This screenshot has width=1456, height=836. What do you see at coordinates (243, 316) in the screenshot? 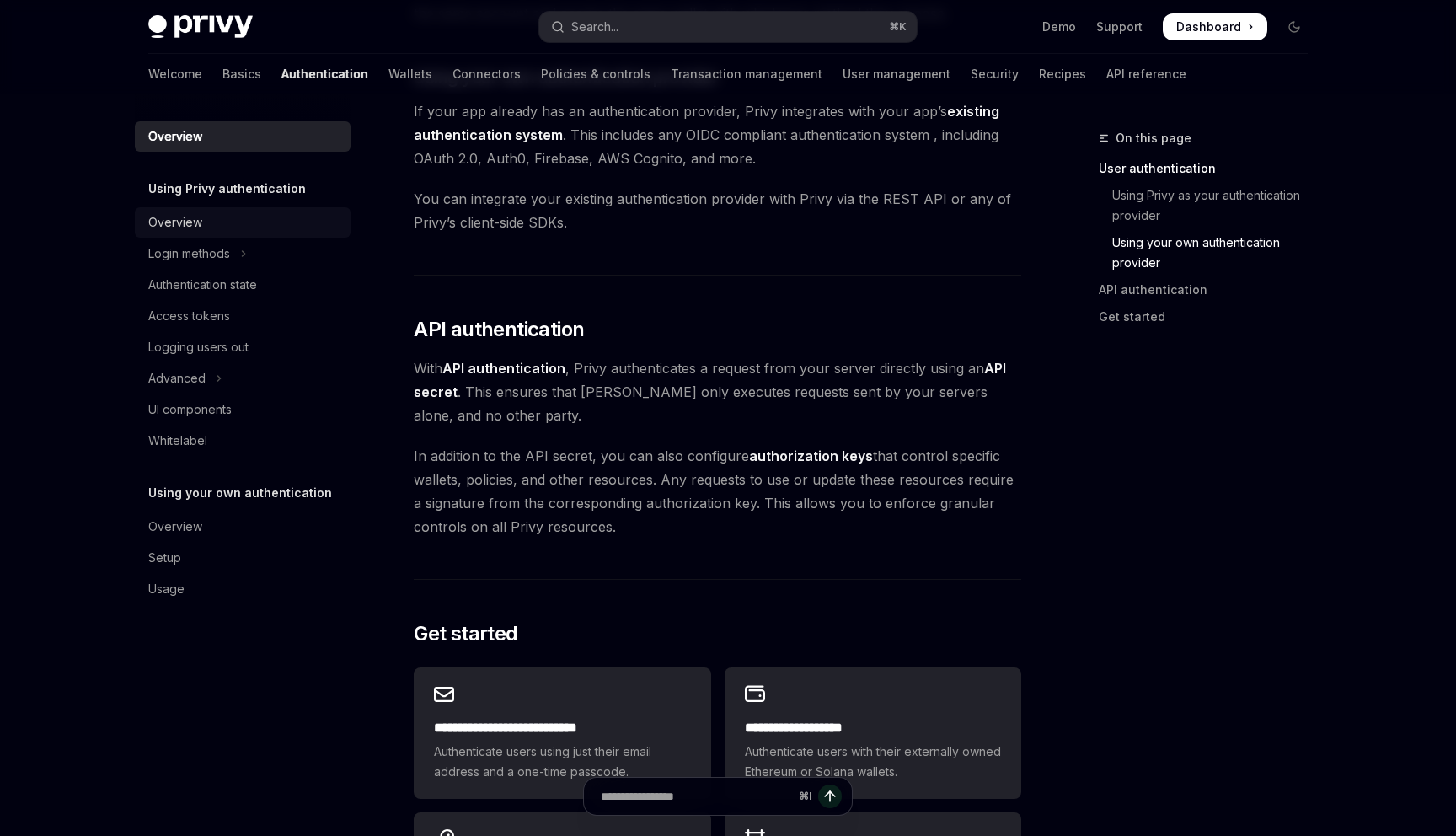
I see `a: Access tokens` at bounding box center [243, 316].